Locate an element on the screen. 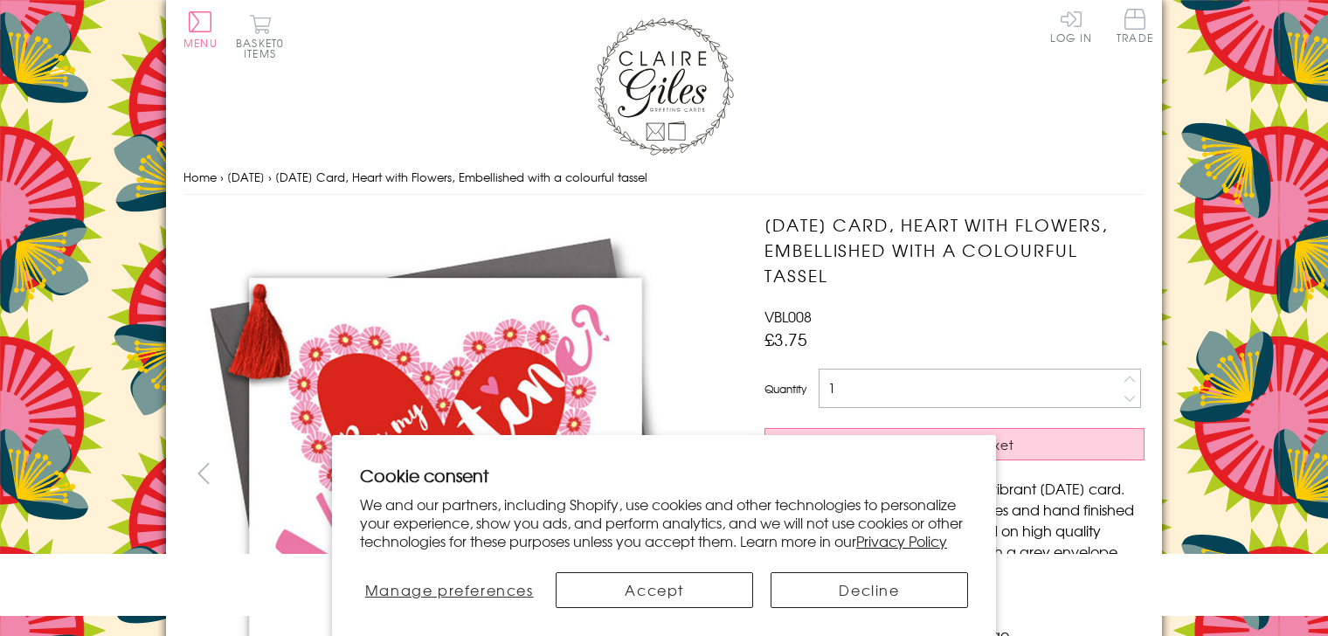  label: Quantity is located at coordinates (785, 389).